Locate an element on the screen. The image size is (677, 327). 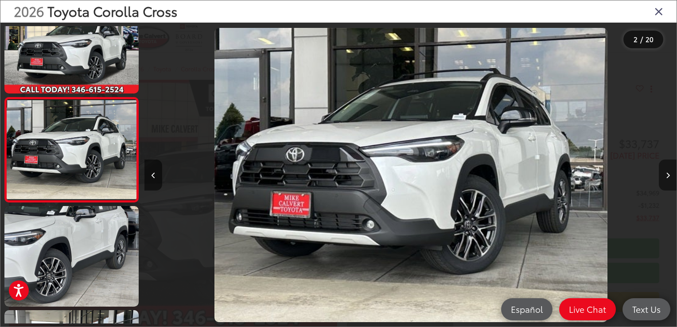
span: Toyota Corolla Cross is located at coordinates (112, 11).